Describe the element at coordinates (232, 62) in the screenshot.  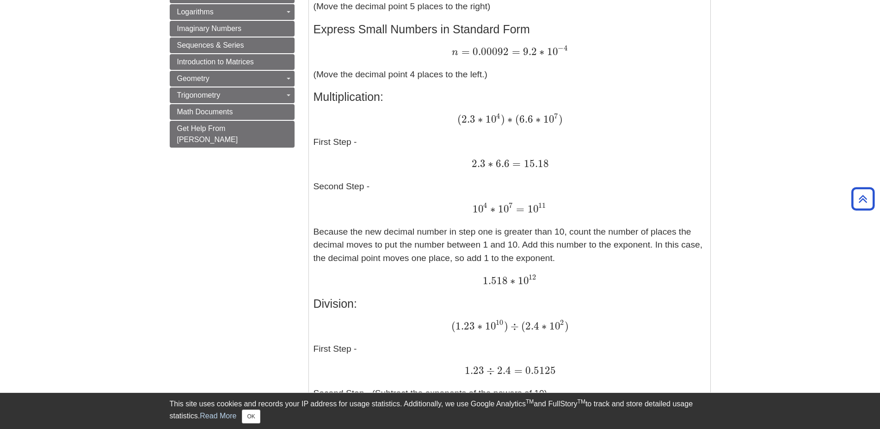
I see `a: Introduction to Matrices` at that location.